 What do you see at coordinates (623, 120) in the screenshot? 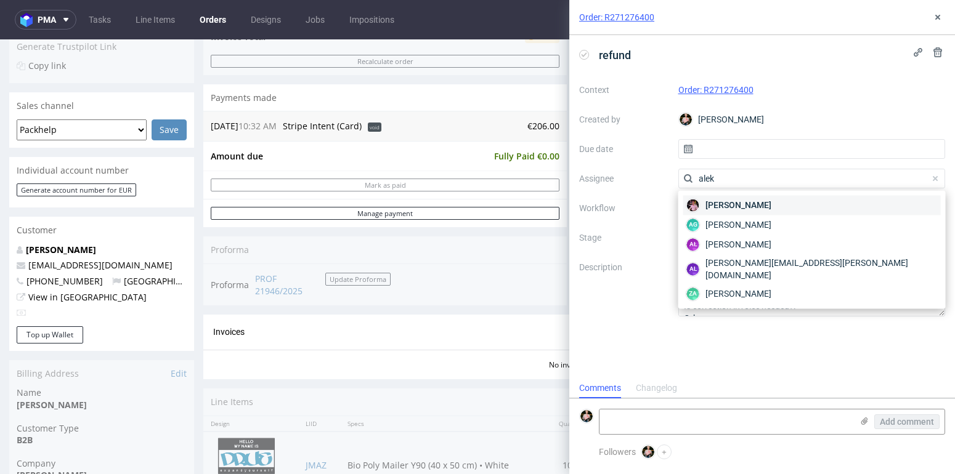
I see `label: Created by` at bounding box center [623, 120].